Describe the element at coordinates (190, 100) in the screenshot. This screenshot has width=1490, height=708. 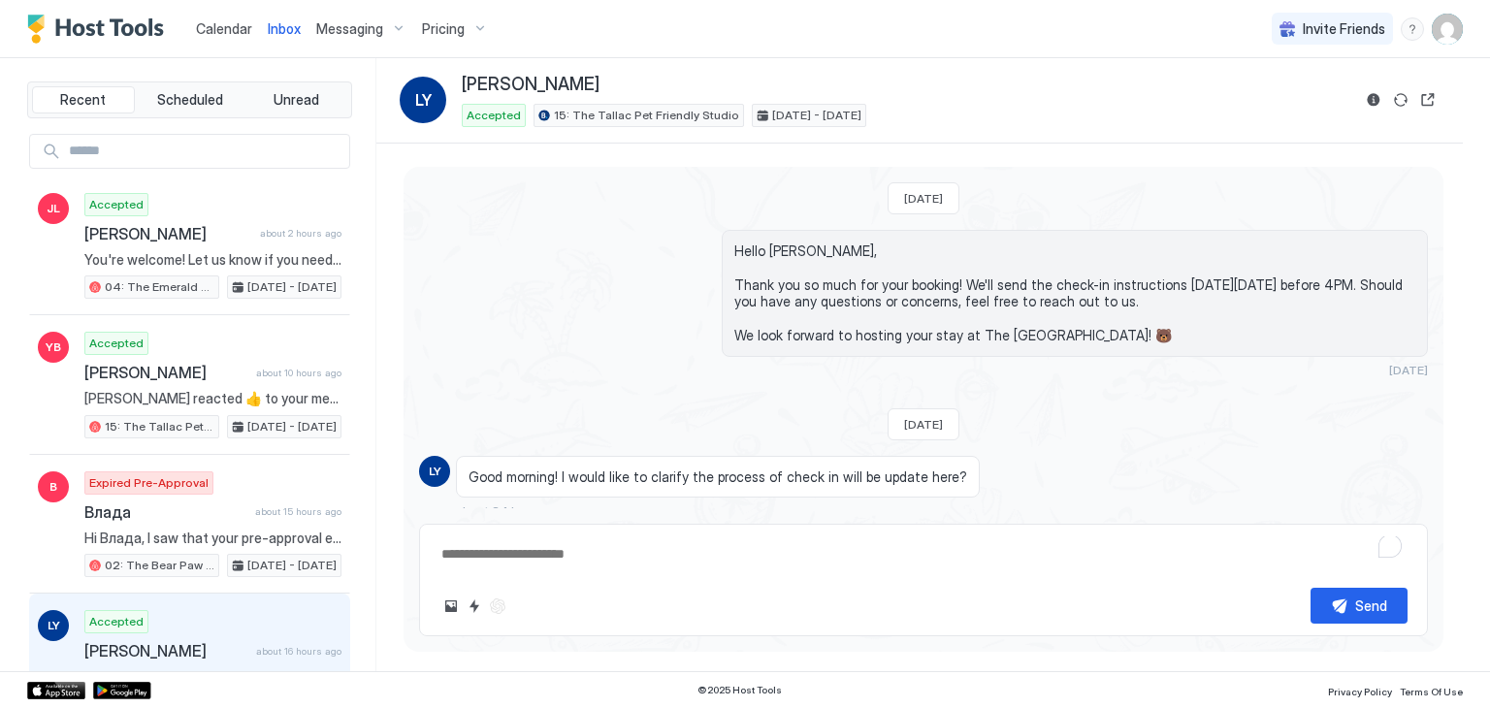
I see `button: Scheduled` at that location.